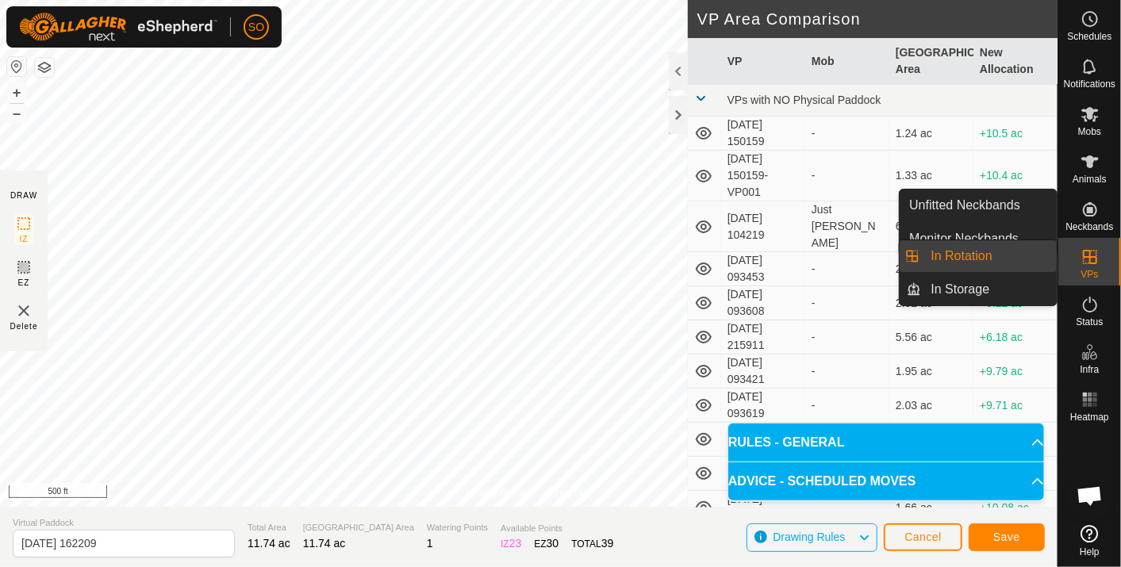  Describe the element at coordinates (567, 493) in the screenshot. I see `a: Contact Us` at that location.